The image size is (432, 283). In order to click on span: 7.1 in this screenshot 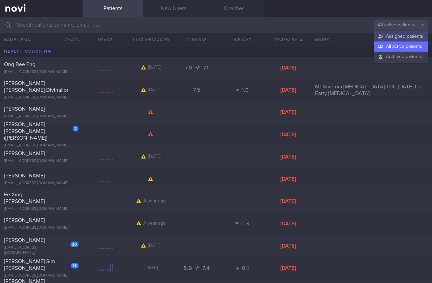, I will do `click(206, 68)`.